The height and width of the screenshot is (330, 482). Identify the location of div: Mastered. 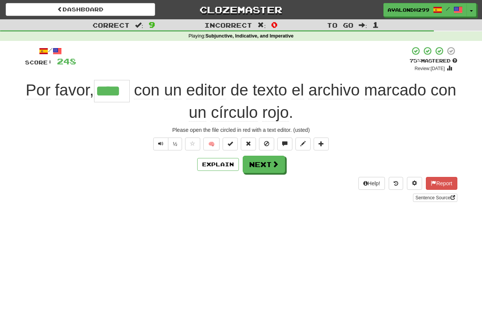
(433, 61).